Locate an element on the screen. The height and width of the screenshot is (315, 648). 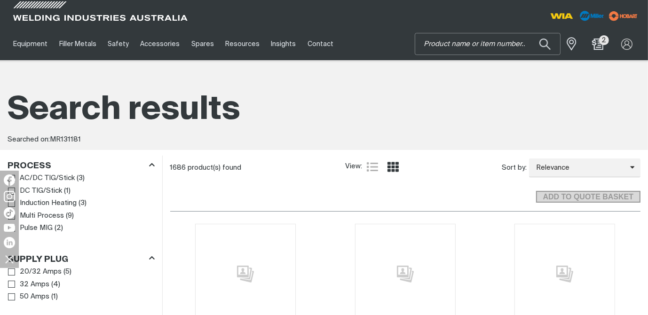
div: Process is located at coordinates (81, 166).